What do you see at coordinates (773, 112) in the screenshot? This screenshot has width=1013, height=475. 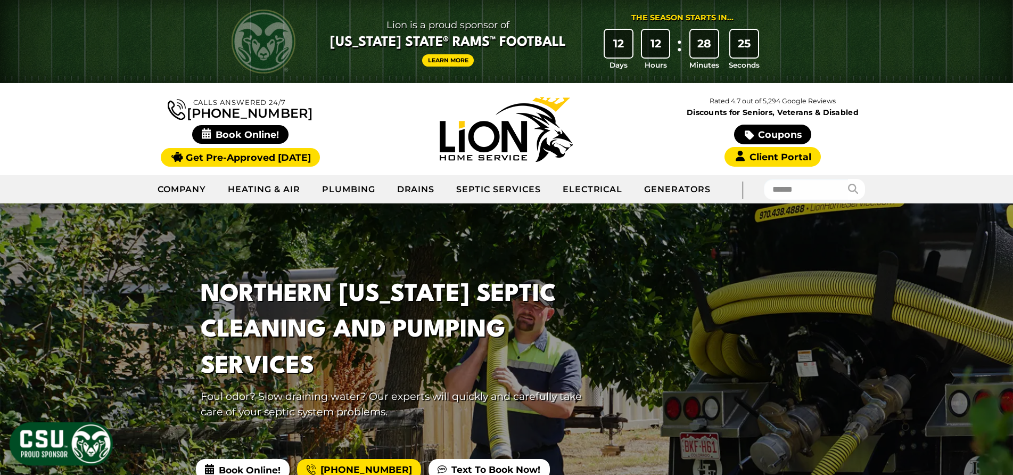 I see `span: Discounts for Seniors, Veterans & Disabled` at bounding box center [773, 112].